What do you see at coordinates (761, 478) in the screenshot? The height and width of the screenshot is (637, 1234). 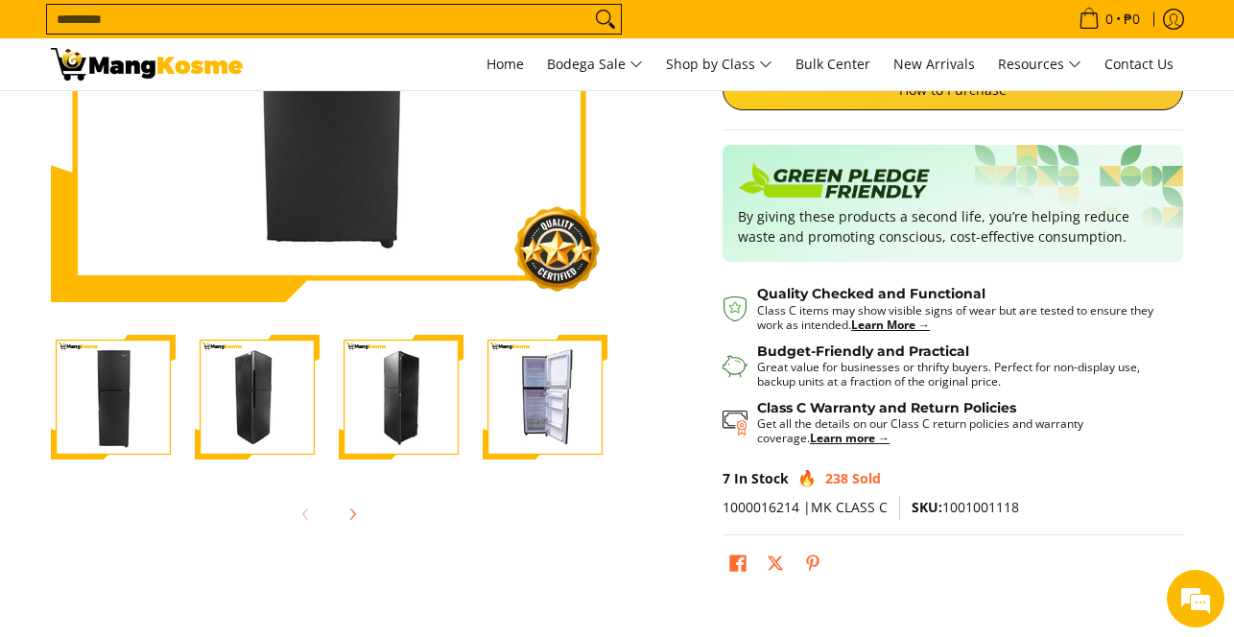 I see `span: In Stock` at bounding box center [761, 478].